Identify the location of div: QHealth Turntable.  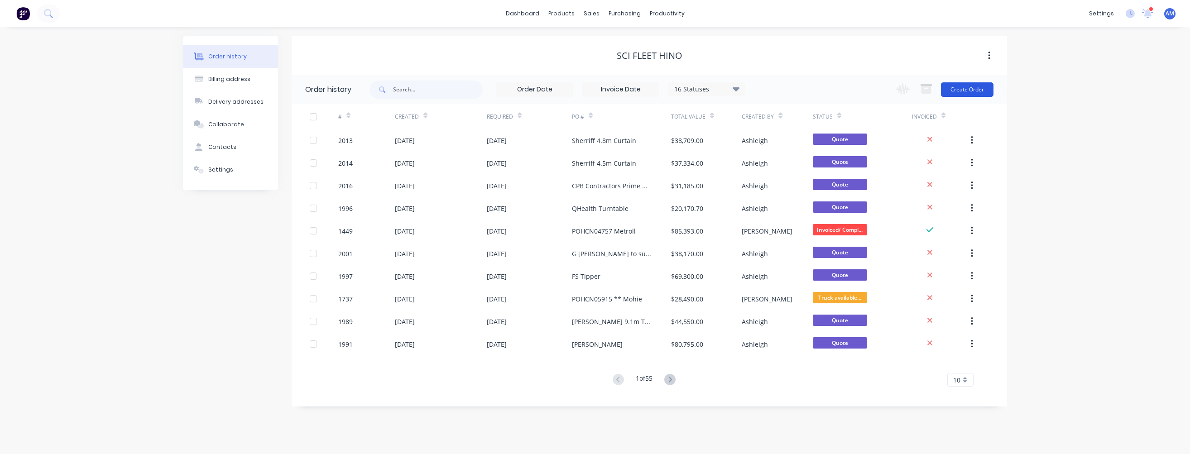
(600, 208).